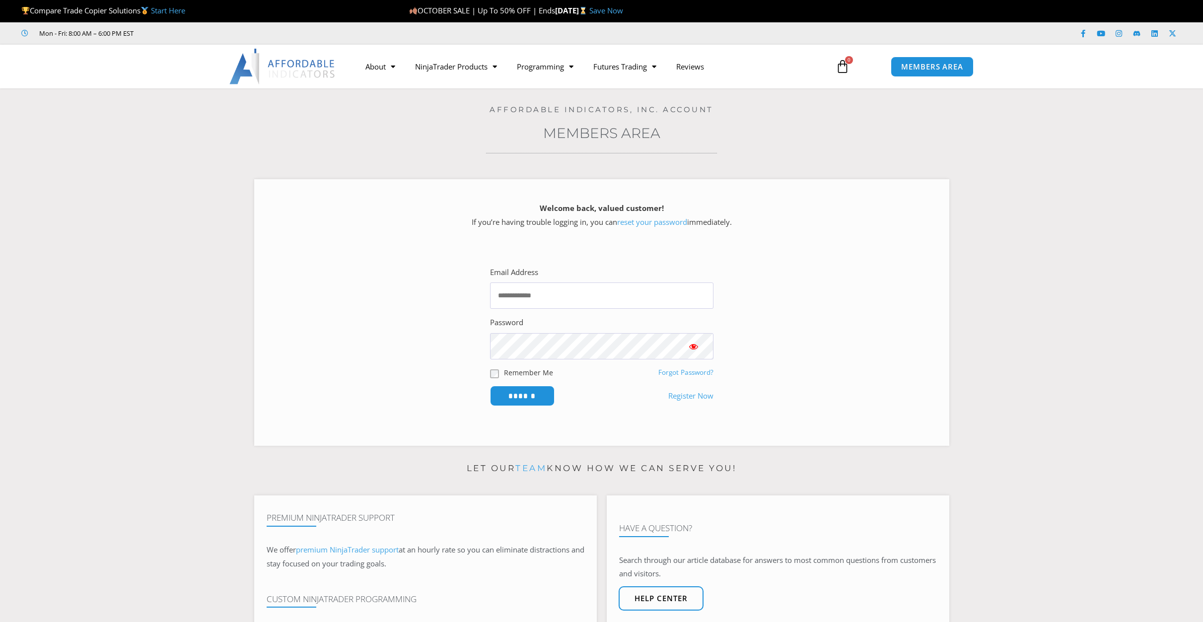 The image size is (1203, 622). Describe the element at coordinates (691, 396) in the screenshot. I see `a: Register Now` at that location.